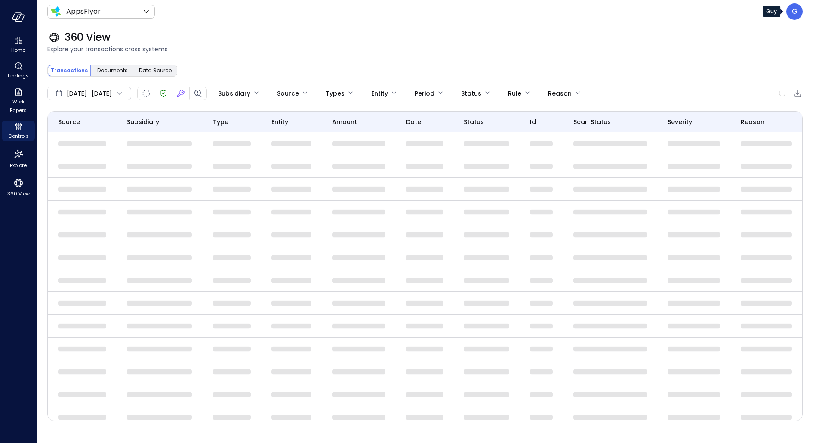  I want to click on span: entity, so click(280, 122).